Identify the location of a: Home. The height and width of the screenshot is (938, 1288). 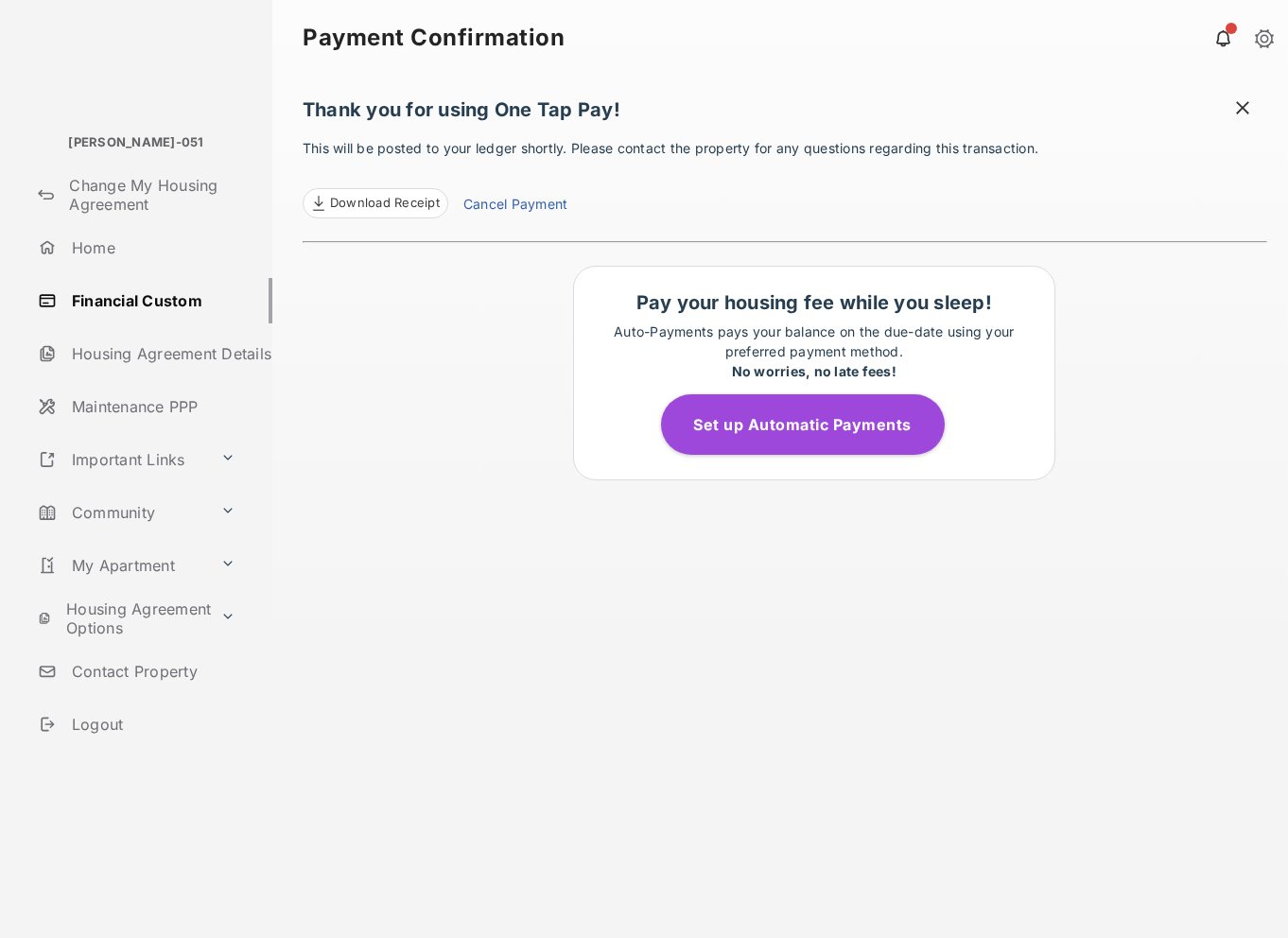
(151, 248).